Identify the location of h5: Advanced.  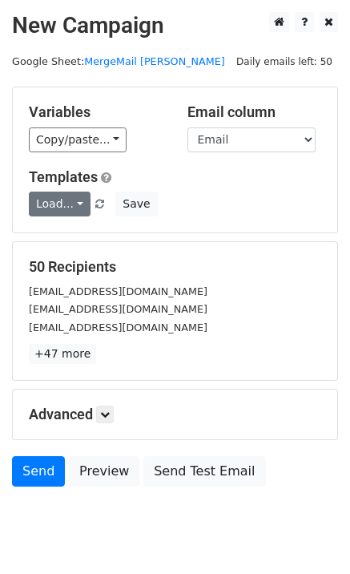
(175, 414).